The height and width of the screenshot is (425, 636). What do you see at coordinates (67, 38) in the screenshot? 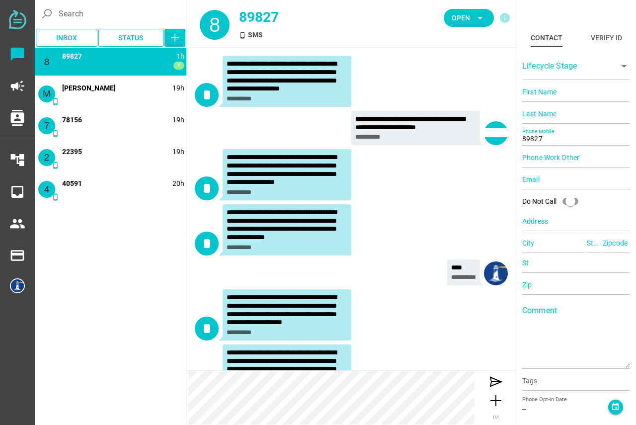
I see `button: Inbox` at bounding box center [67, 38].